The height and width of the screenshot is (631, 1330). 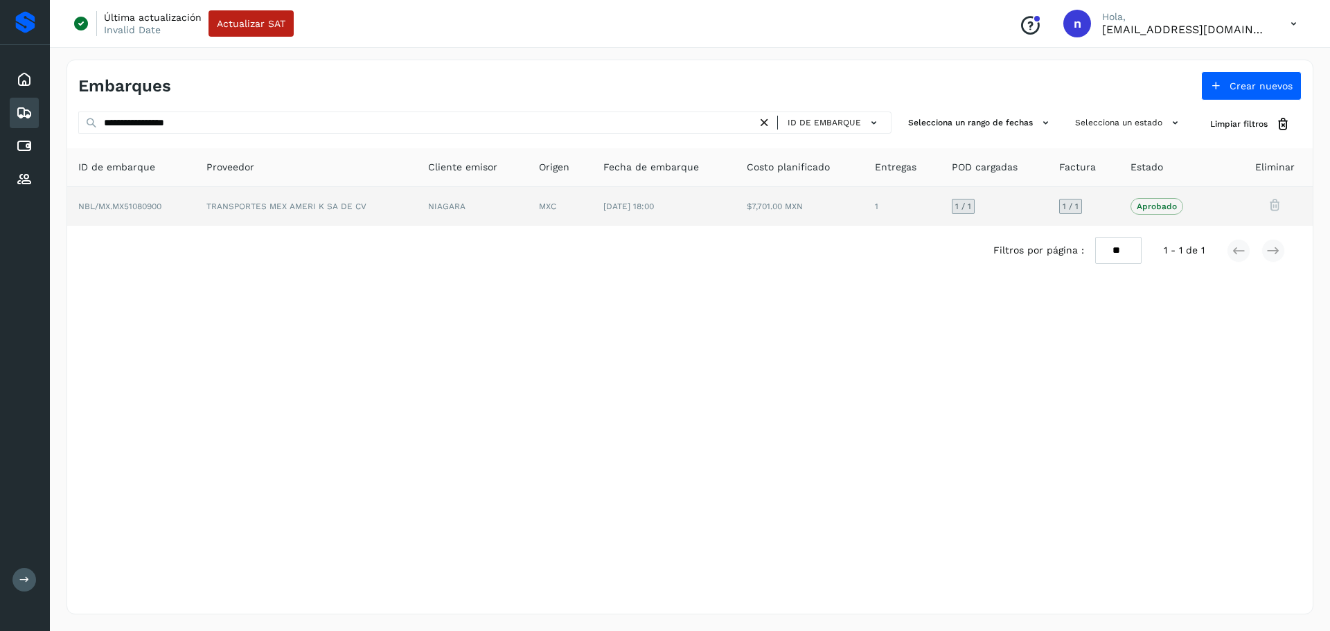 What do you see at coordinates (1077, 167) in the screenshot?
I see `span: Factura` at bounding box center [1077, 167].